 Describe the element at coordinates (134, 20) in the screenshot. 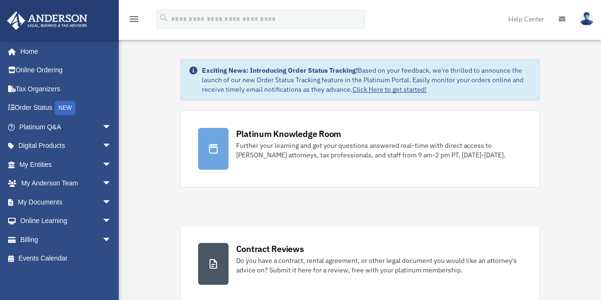

I see `a: menu` at that location.